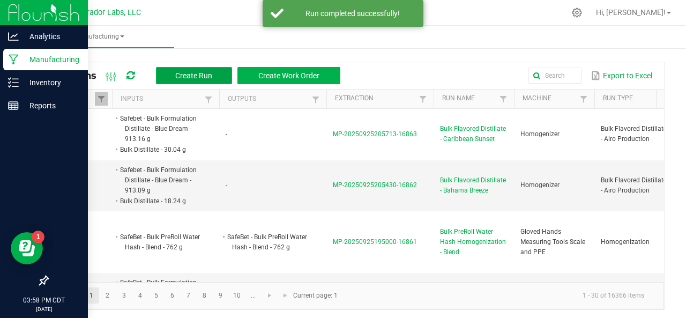 Image resolution: width=686 pixels, height=318 pixels. What do you see at coordinates (630, 99) in the screenshot?
I see `a: Run TypeSortable` at bounding box center [630, 99].